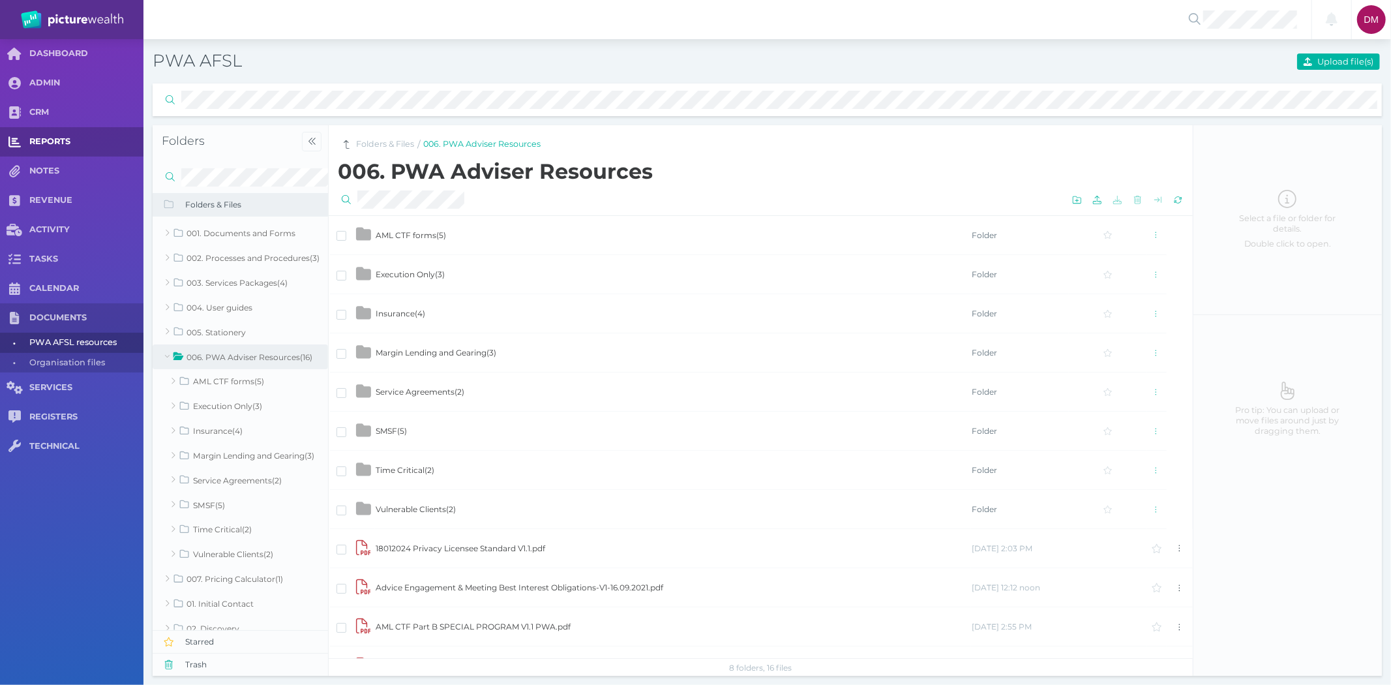 The width and height of the screenshot is (1391, 685). What do you see at coordinates (86, 387) in the screenshot?
I see `span: SERVICES` at bounding box center [86, 387].